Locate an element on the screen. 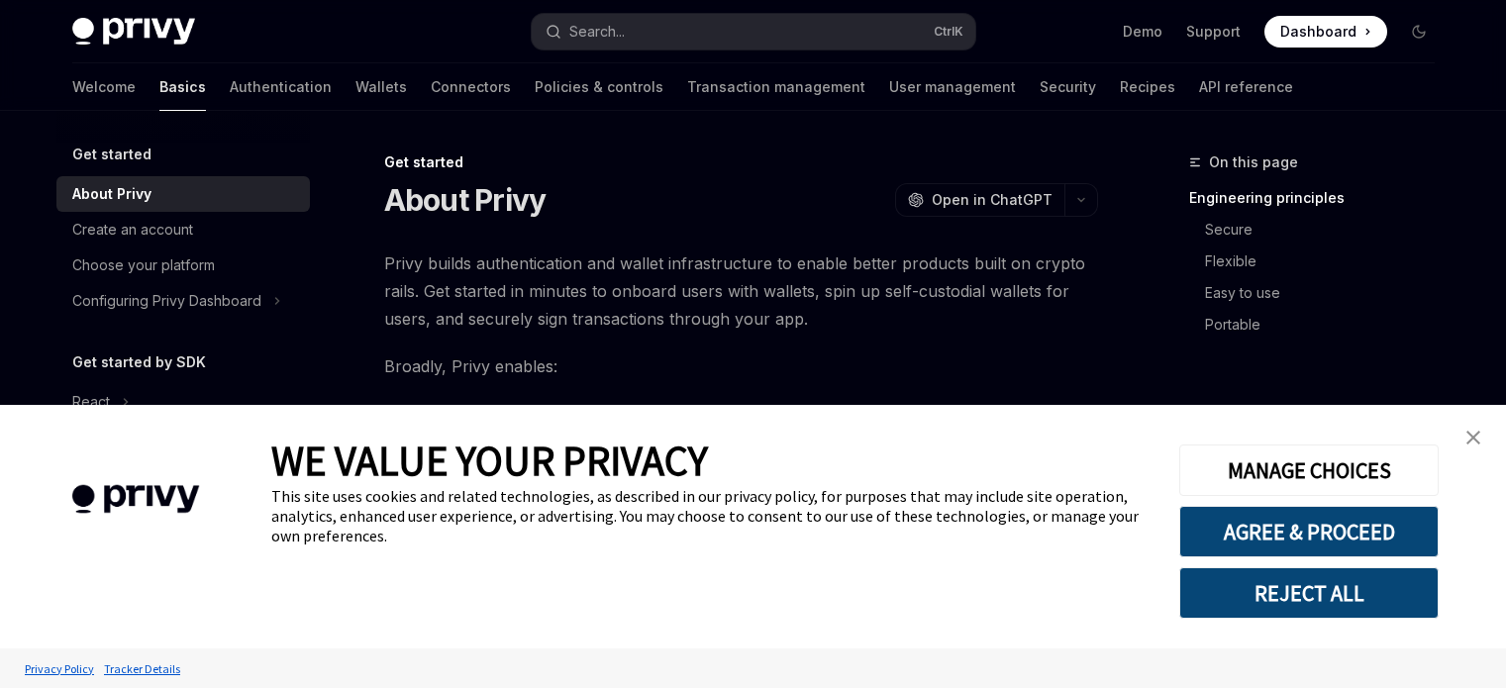 This screenshot has width=1506, height=688. a: close banner is located at coordinates (1474, 438).